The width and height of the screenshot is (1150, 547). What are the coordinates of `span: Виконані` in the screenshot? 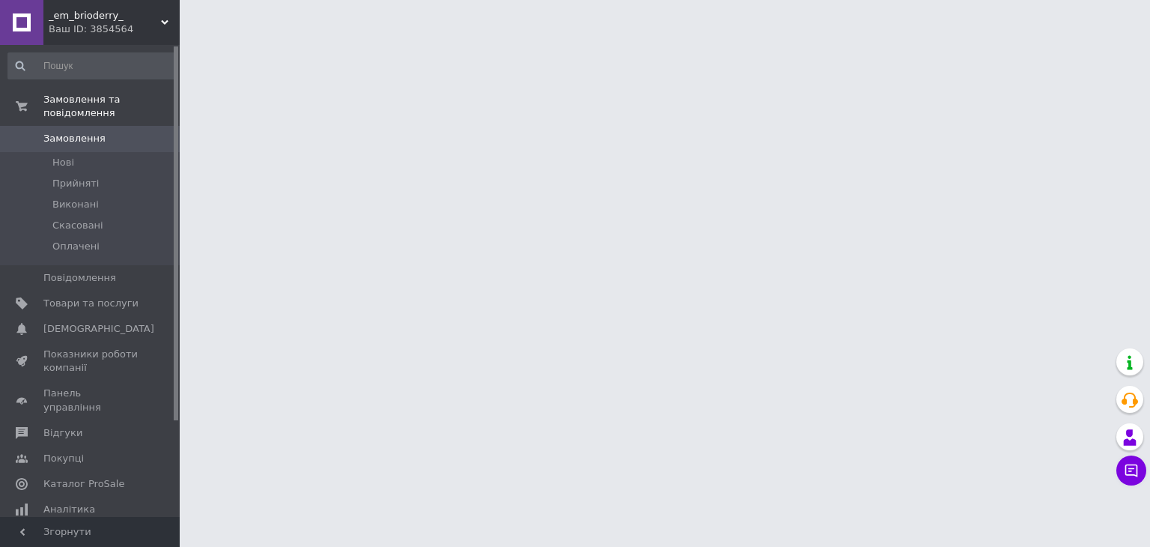 It's located at (76, 204).